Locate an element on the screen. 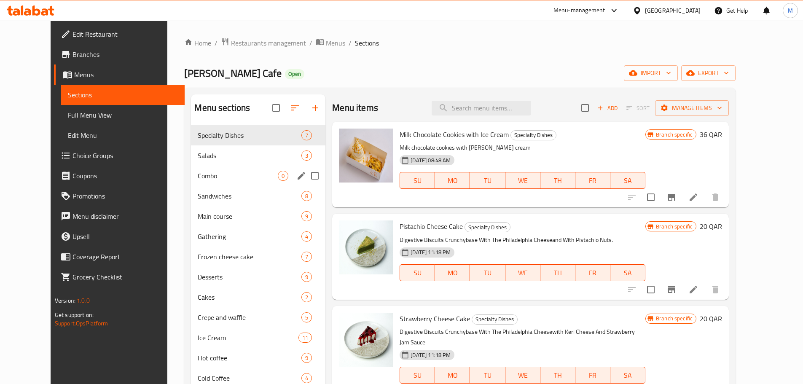 This screenshot has width=803, height=384. span: Combo is located at coordinates (238, 176).